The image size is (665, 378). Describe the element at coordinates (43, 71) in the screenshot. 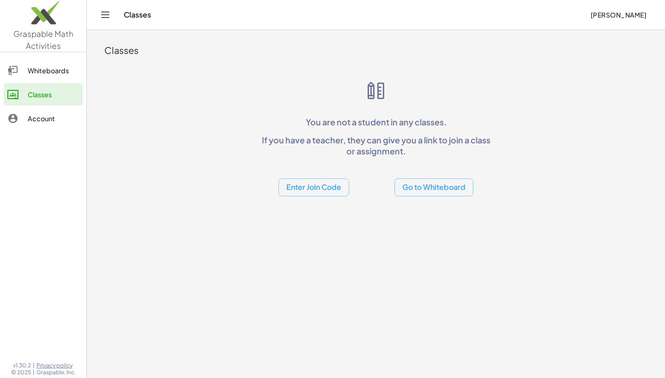

I see `a: Whiteboards` at that location.